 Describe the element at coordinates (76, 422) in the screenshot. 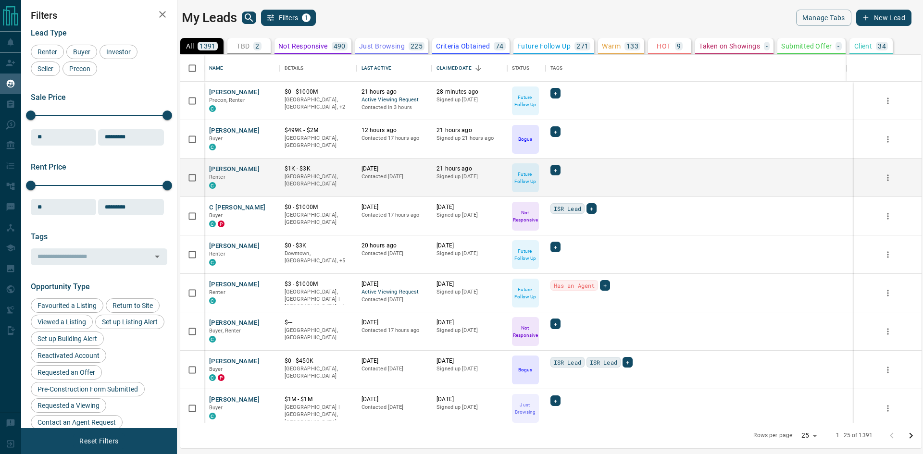

I see `span: Contact an Agent Request` at that location.